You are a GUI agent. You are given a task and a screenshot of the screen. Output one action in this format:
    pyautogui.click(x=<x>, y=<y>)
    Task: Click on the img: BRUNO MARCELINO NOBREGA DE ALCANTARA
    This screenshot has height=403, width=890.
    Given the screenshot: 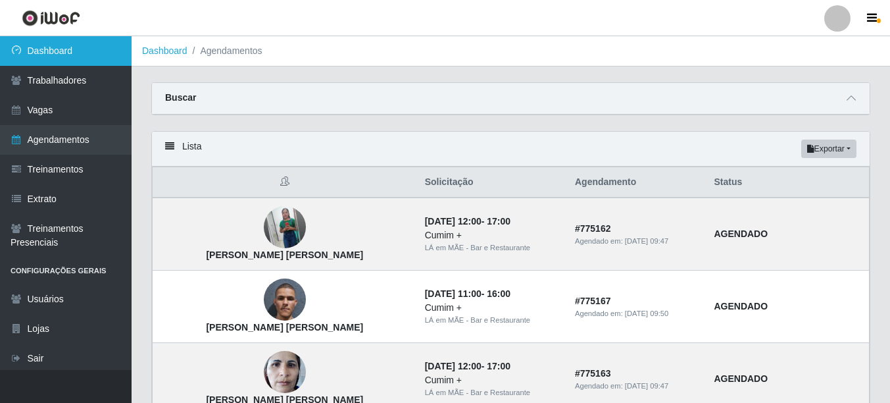 What is the action you would take?
    pyautogui.click(x=285, y=300)
    